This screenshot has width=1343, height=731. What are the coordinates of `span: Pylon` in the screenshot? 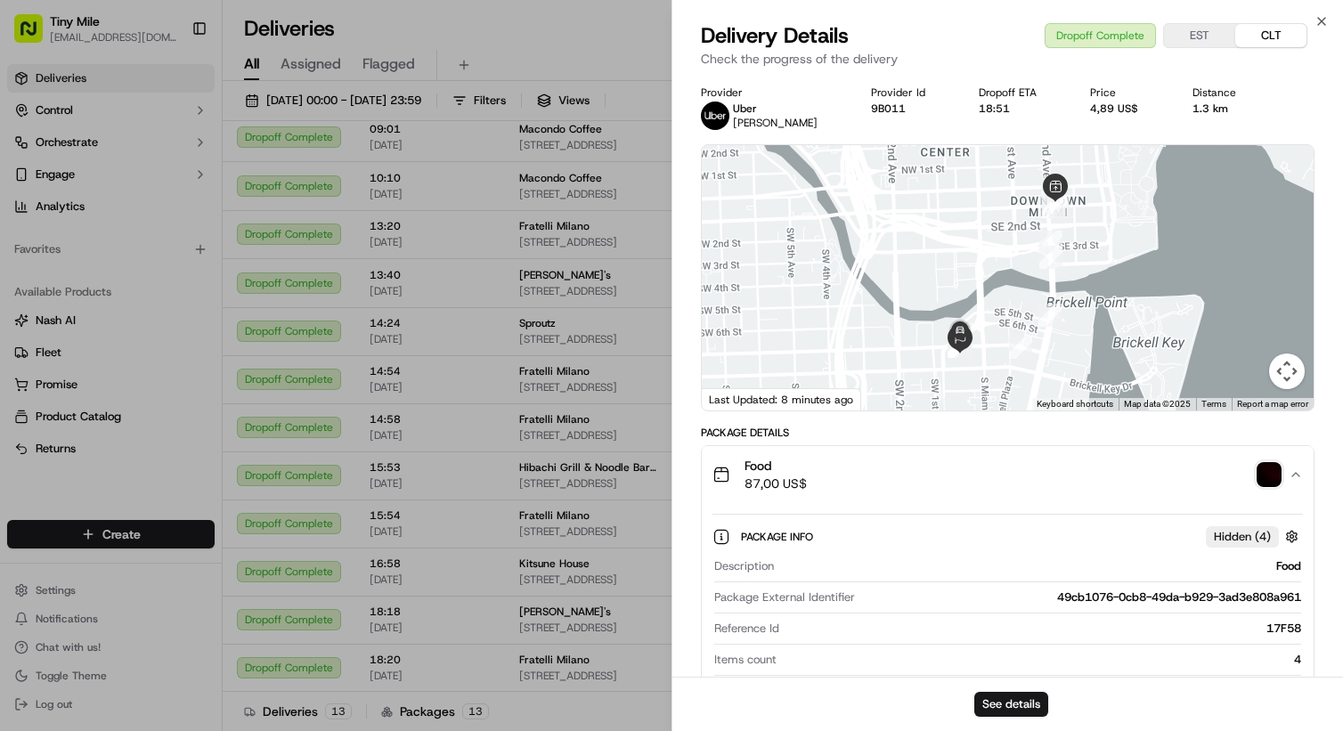 It's located at (196, 308).